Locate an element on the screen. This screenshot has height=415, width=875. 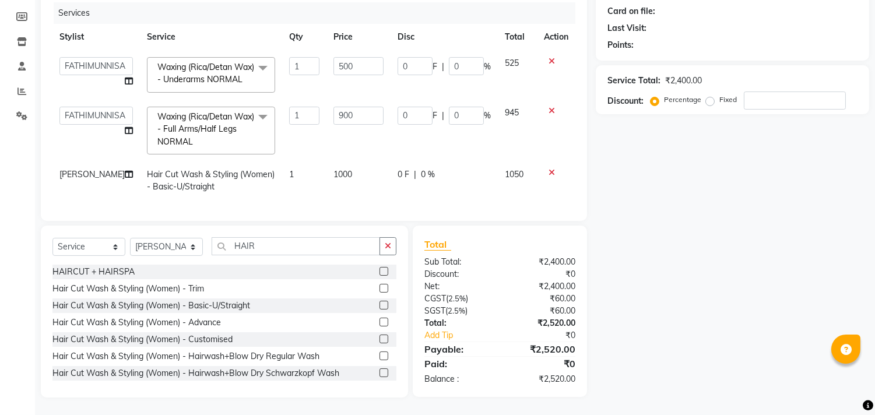
div: Net: is located at coordinates (458, 286).